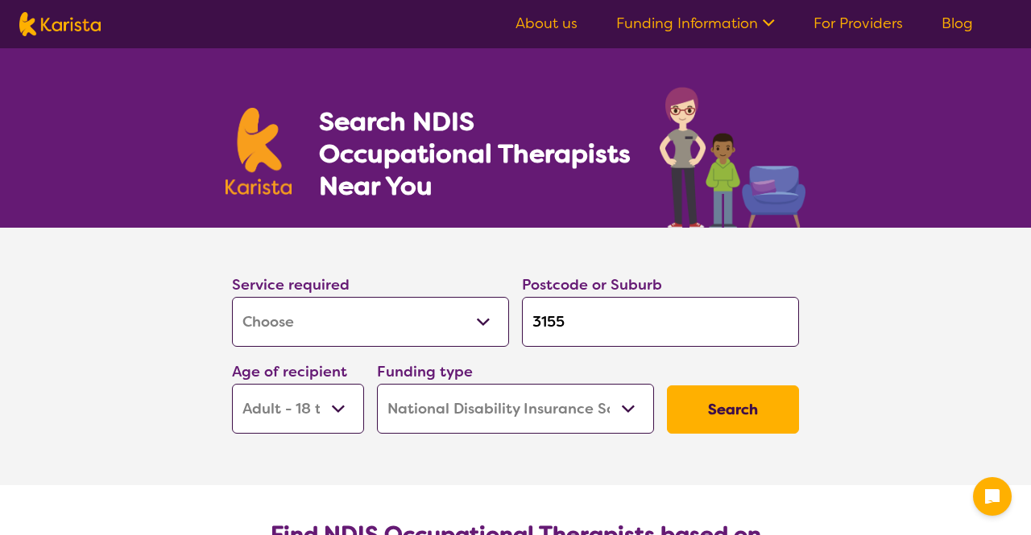  Describe the element at coordinates (592, 285) in the screenshot. I see `label: Postcode or Suburb` at that location.